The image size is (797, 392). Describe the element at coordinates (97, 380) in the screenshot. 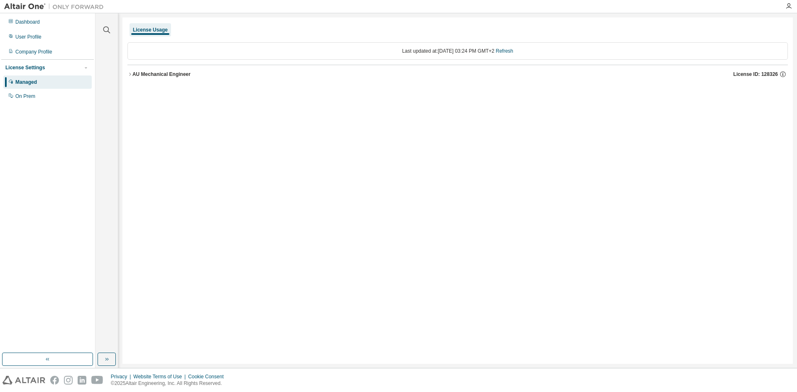

I see `img: youtube.svg` at that location.